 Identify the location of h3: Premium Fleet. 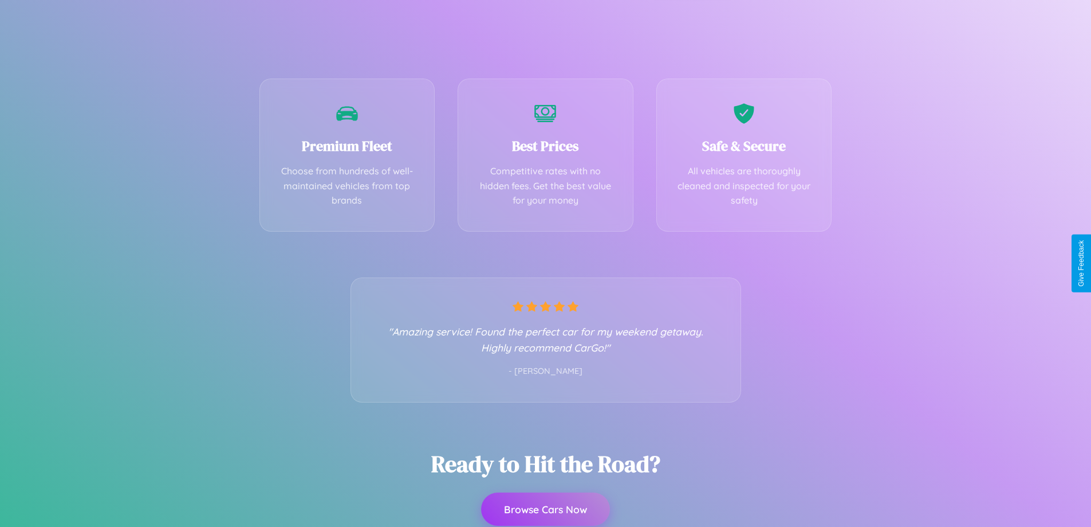
(347, 146).